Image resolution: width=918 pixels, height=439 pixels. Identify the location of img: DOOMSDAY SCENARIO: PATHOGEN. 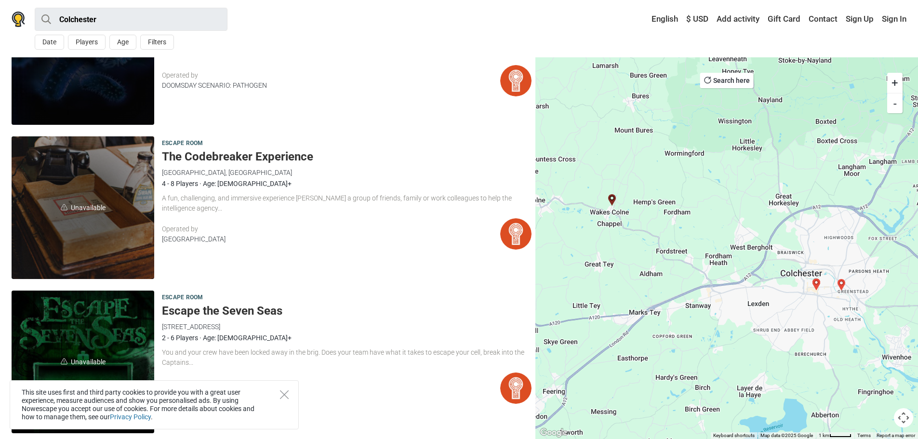
(515, 80).